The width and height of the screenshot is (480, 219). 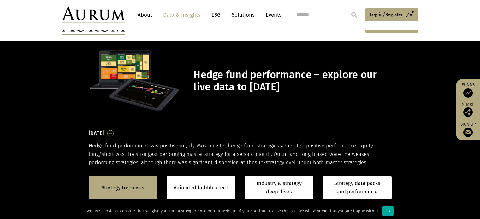 What do you see at coordinates (272, 15) in the screenshot?
I see `a: Events` at bounding box center [272, 15].